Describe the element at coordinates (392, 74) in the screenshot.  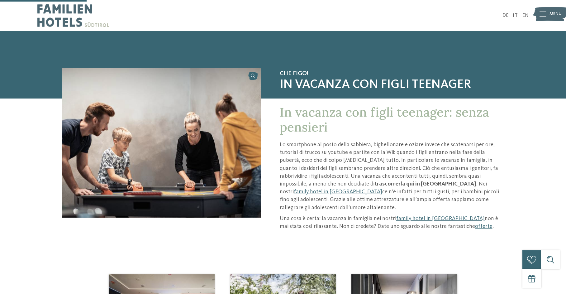
I see `span: Che figo!` at that location.